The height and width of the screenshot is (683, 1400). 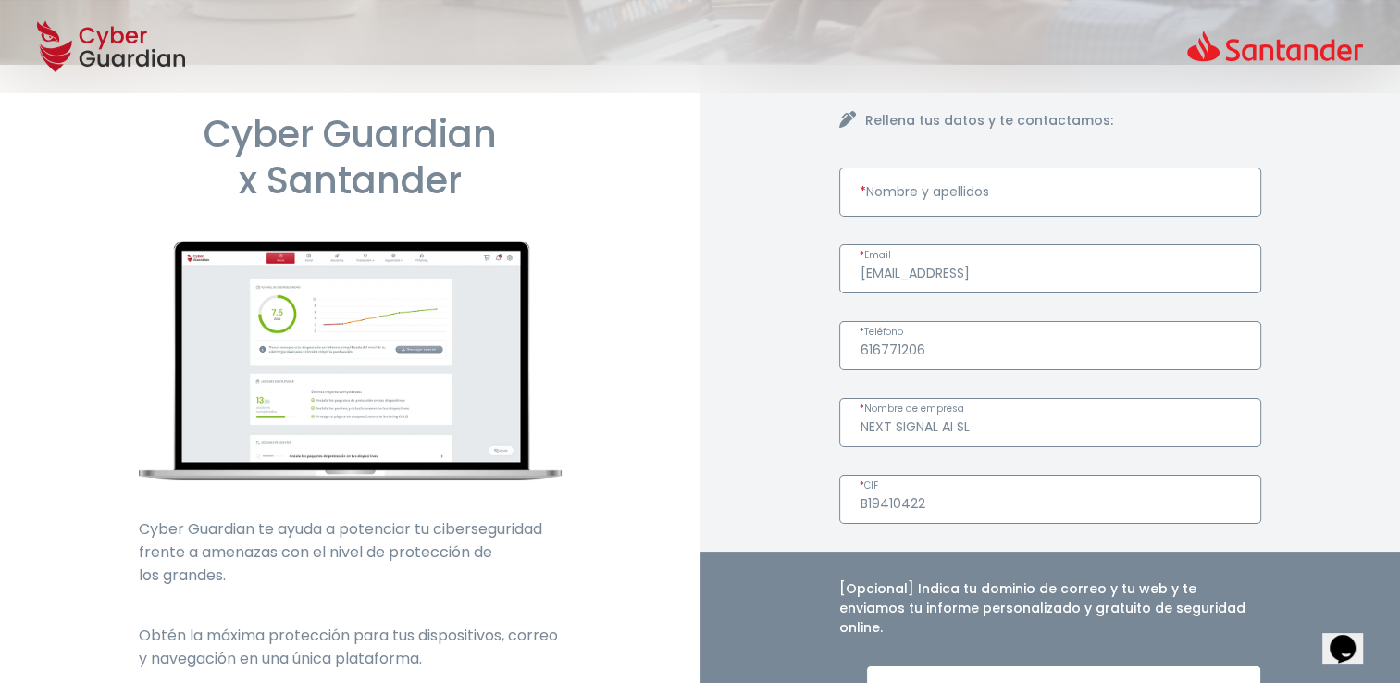 What do you see at coordinates (1050, 608) in the screenshot?
I see `h4: [Opcional] Indica tu dominio de correo y tu web y te enviamos tu informe personalizado y gratuito...` at bounding box center [1050, 608].